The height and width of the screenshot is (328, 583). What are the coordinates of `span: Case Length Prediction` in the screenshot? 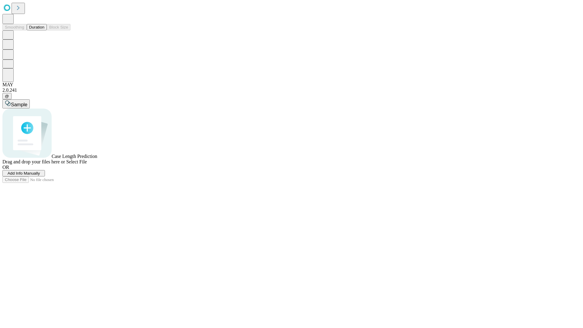 It's located at (74, 156).